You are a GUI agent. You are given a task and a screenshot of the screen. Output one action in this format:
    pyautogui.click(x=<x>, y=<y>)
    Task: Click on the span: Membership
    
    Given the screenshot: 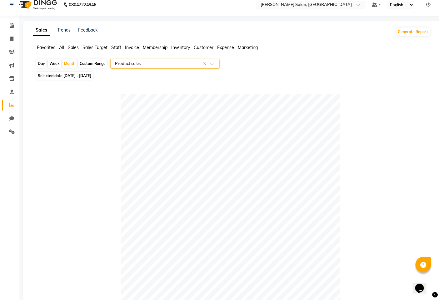 What is the action you would take?
    pyautogui.click(x=155, y=47)
    